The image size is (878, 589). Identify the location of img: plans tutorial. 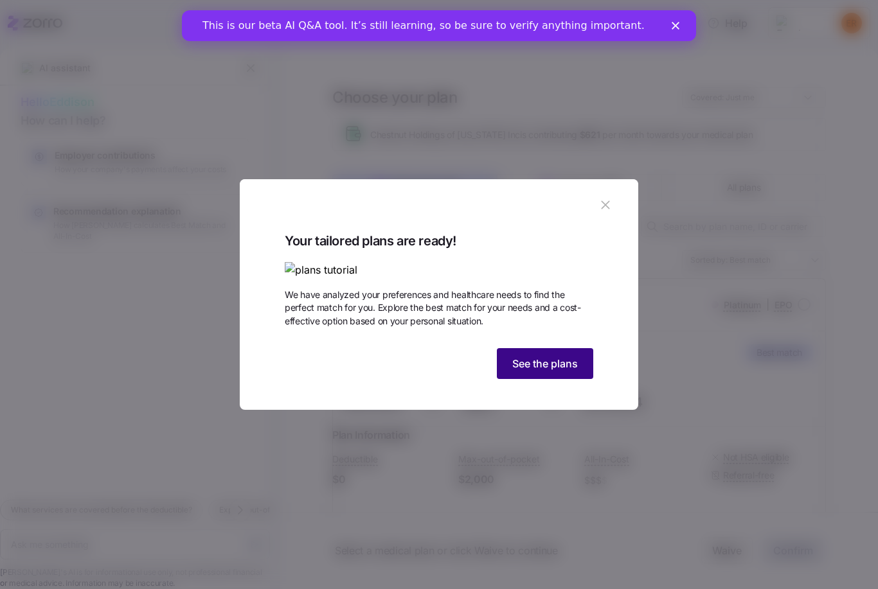
(439, 270).